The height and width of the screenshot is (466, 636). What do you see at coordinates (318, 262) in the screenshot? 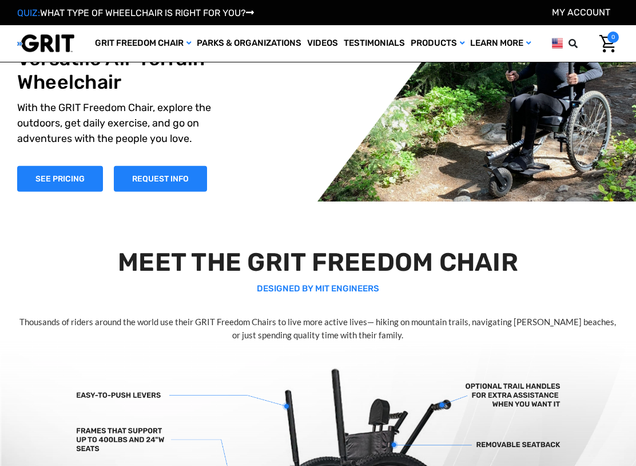
I see `h2: MEET THE GRIT FREEDOM CHAIR` at bounding box center [318, 262].